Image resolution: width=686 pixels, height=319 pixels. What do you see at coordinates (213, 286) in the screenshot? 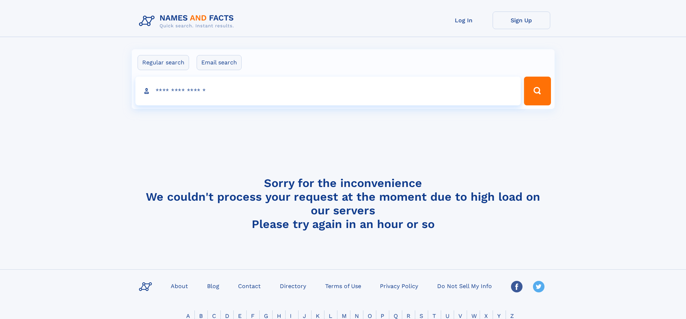
I see `a: Blog` at bounding box center [213, 286].